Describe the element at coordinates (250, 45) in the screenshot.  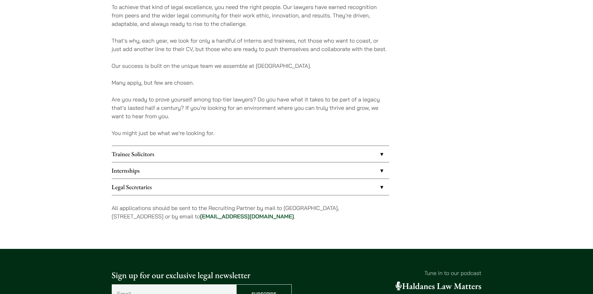
I see `p: That’s why, each year, we look for only a handful of interns and trainees, not those who want to ...` at that location.